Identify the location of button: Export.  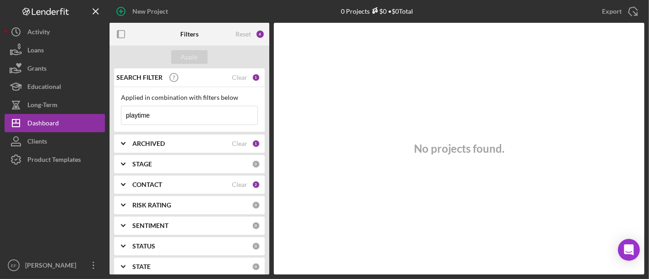
(619, 11).